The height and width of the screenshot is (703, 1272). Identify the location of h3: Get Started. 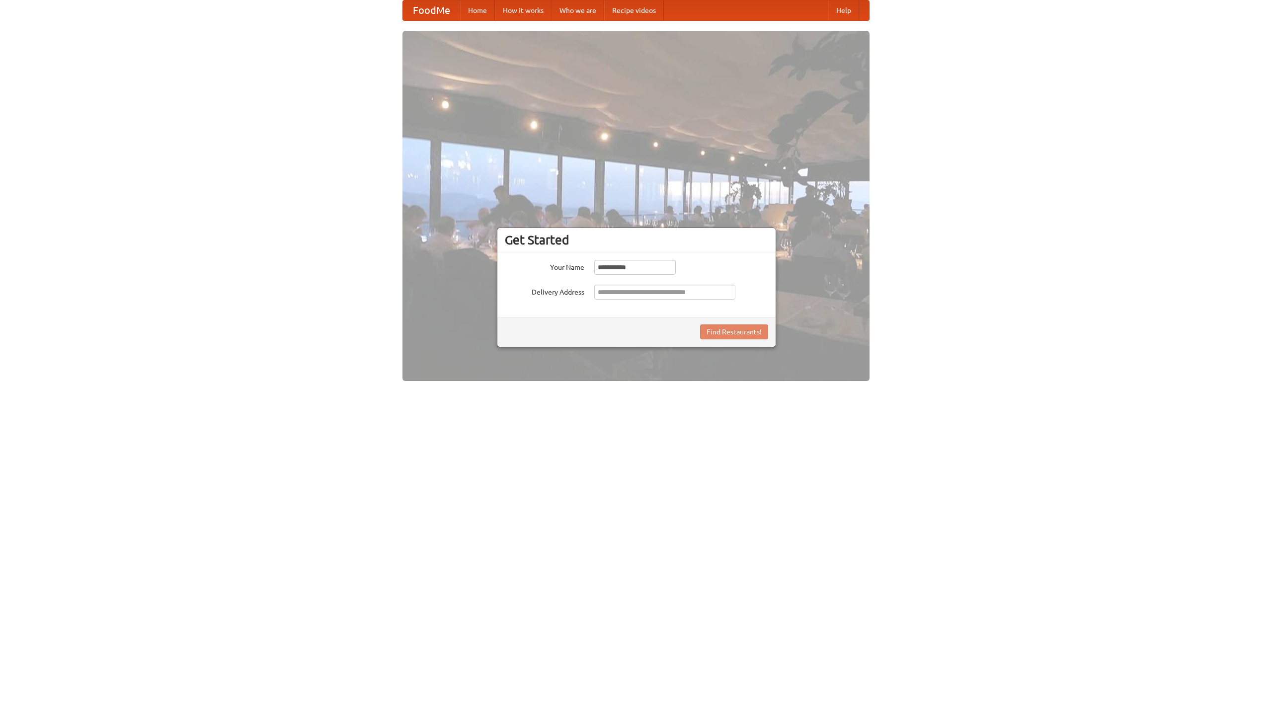
(637, 240).